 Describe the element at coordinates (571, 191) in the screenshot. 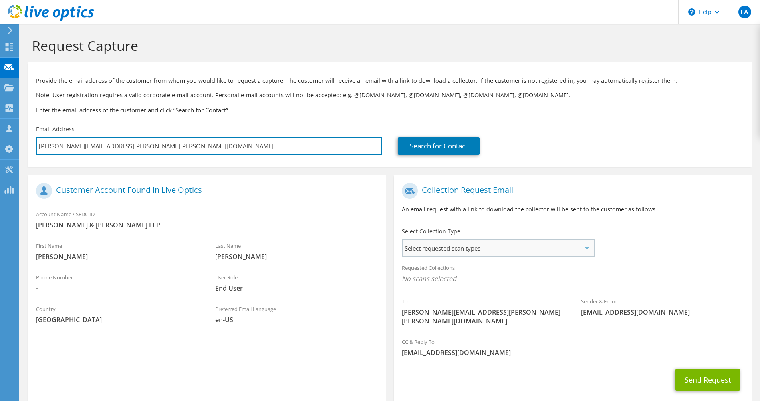

I see `h1: Collection Request Email` at that location.